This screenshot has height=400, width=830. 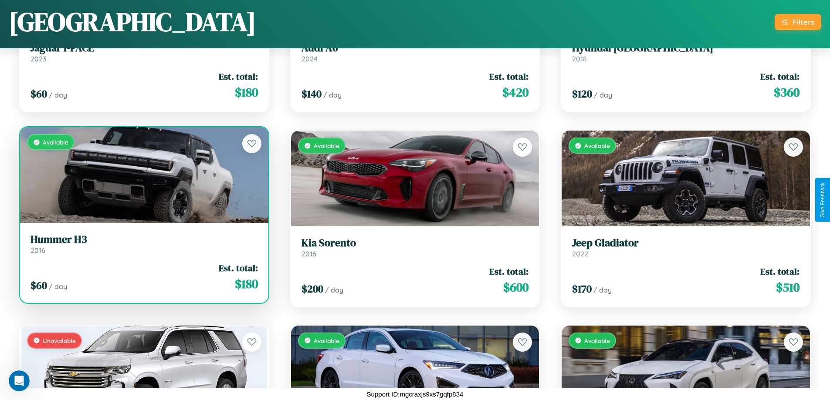 What do you see at coordinates (415, 394) in the screenshot?
I see `p: Support ID: mgcraxjs9xs7gqfp834` at bounding box center [415, 394].